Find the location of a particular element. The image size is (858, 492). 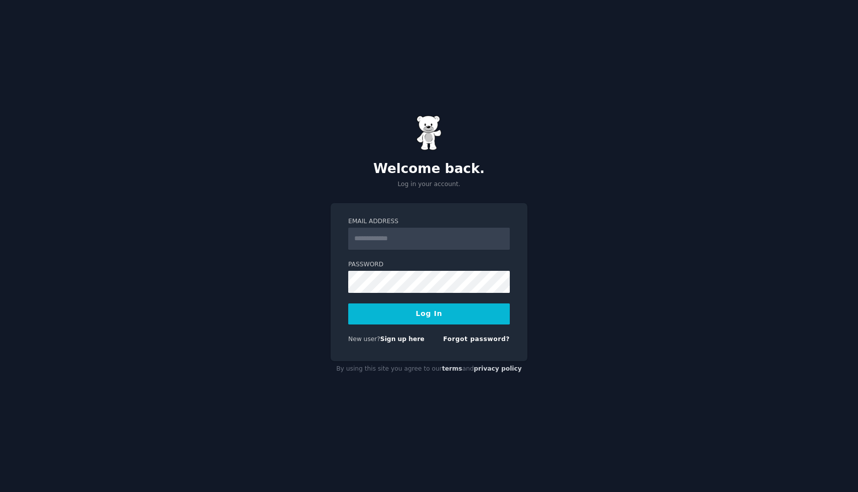

button: Log In is located at coordinates (429, 314).